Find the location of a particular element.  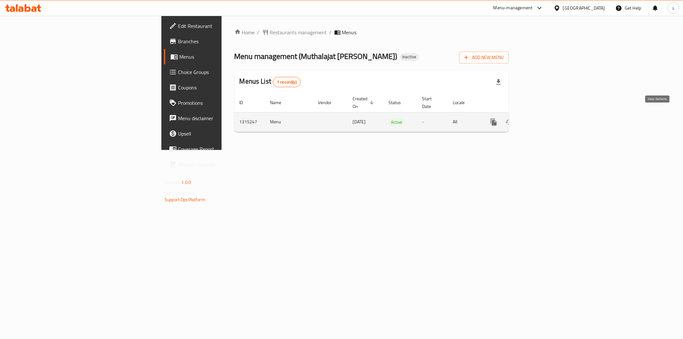

span: Promotions is located at coordinates (224, 103).